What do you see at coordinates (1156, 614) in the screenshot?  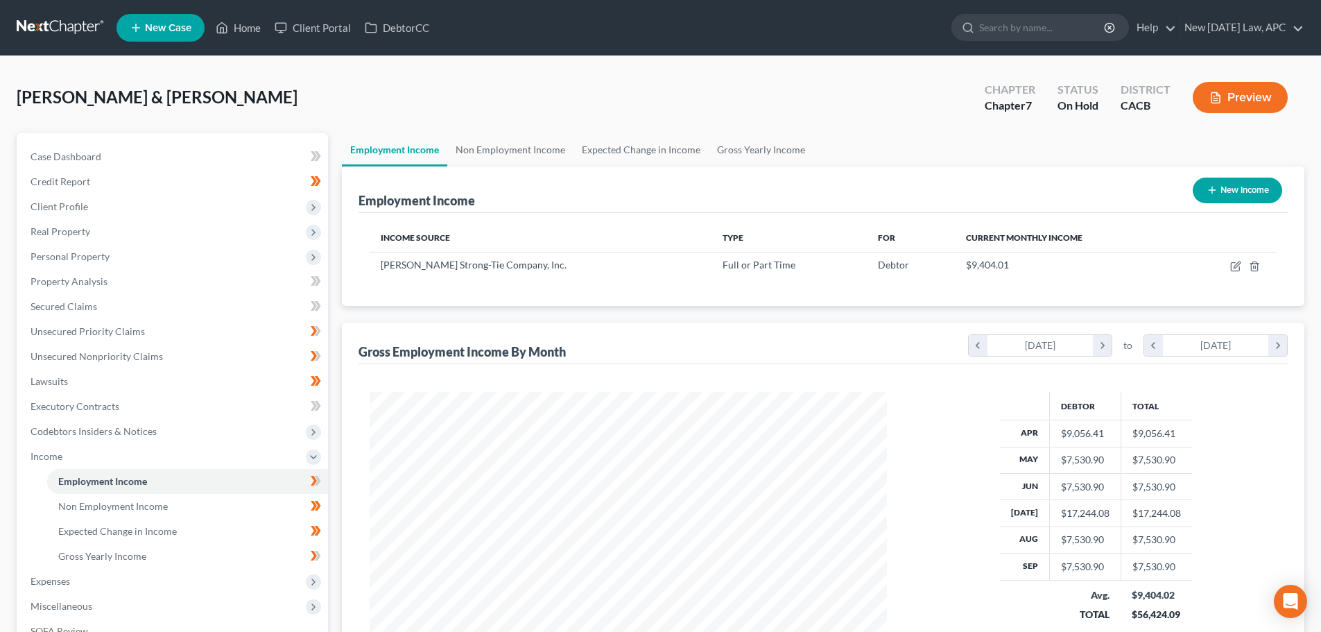 I see `div: $56,424.09` at bounding box center [1156, 614].